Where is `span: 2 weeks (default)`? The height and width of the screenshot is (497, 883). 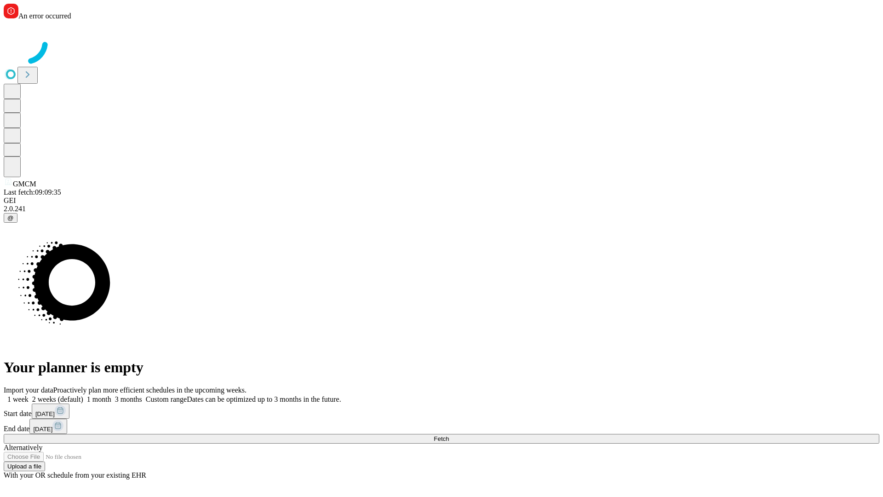 span: 2 weeks (default) is located at coordinates (57, 399).